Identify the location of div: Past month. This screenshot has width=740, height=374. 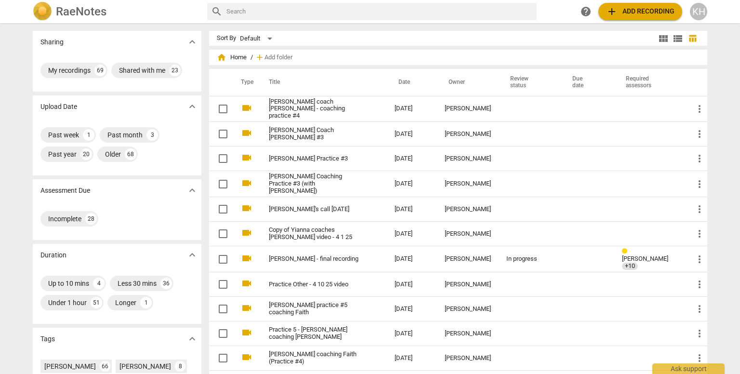
(125, 135).